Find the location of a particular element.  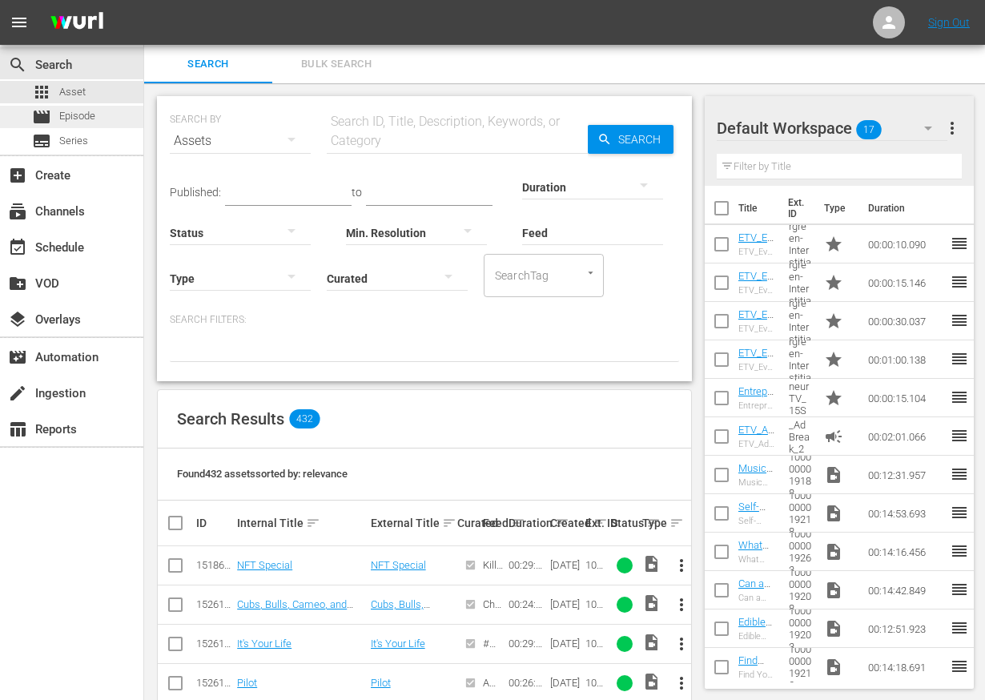

div: ETV_Evergreen-Interstitial_30s is located at coordinates (757, 328).